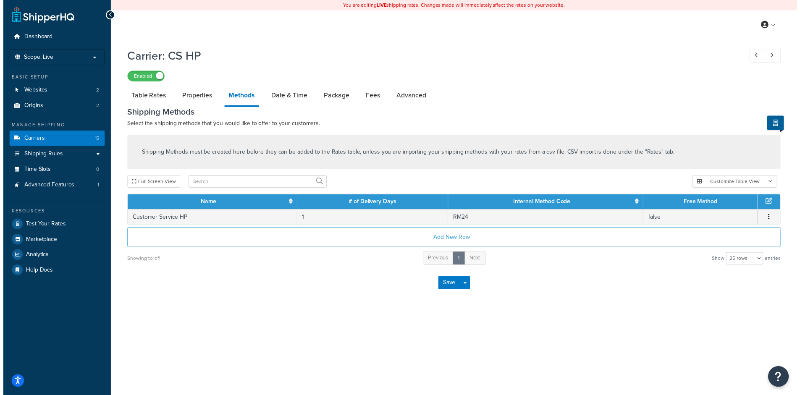 This screenshot has width=800, height=395. Describe the element at coordinates (290, 97) in the screenshot. I see `a: Date & Time` at that location.